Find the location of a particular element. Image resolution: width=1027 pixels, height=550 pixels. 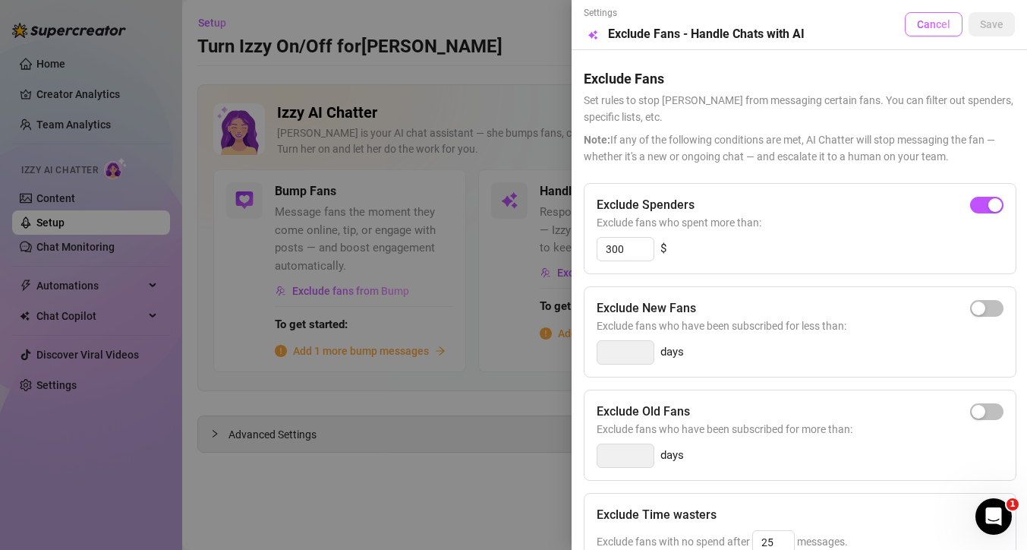

h5: Exclude Time wasters is located at coordinates (657, 515).